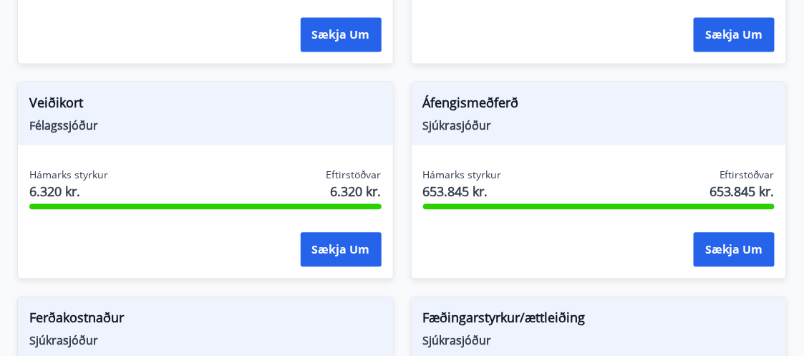 The image size is (804, 356). Describe the element at coordinates (206, 106) in the screenshot. I see `span: Veiðikort` at that location.